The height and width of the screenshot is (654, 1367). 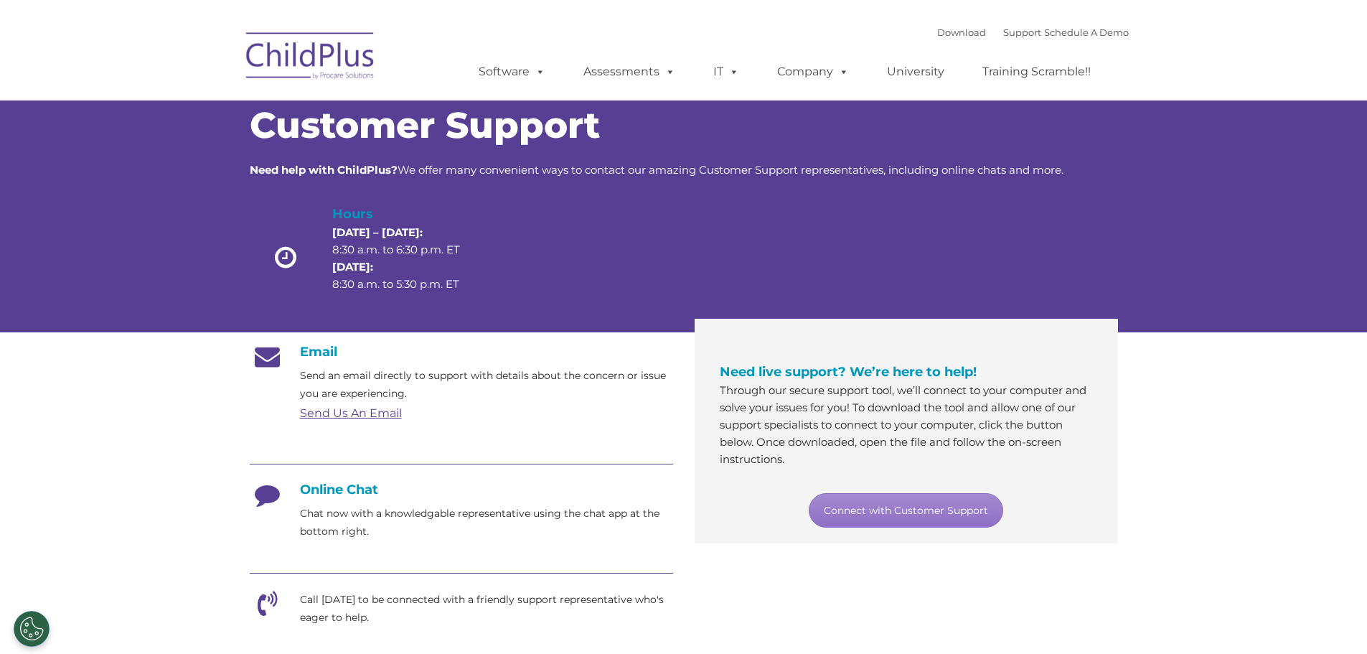 What do you see at coordinates (512, 72) in the screenshot?
I see `a: Software` at bounding box center [512, 72].